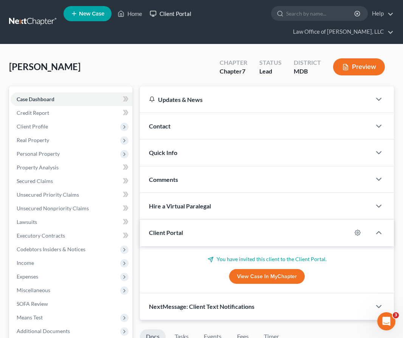 The width and height of the screenshot is (403, 338). What do you see at coordinates (72, 167) in the screenshot?
I see `a: Property Analysis` at bounding box center [72, 167].